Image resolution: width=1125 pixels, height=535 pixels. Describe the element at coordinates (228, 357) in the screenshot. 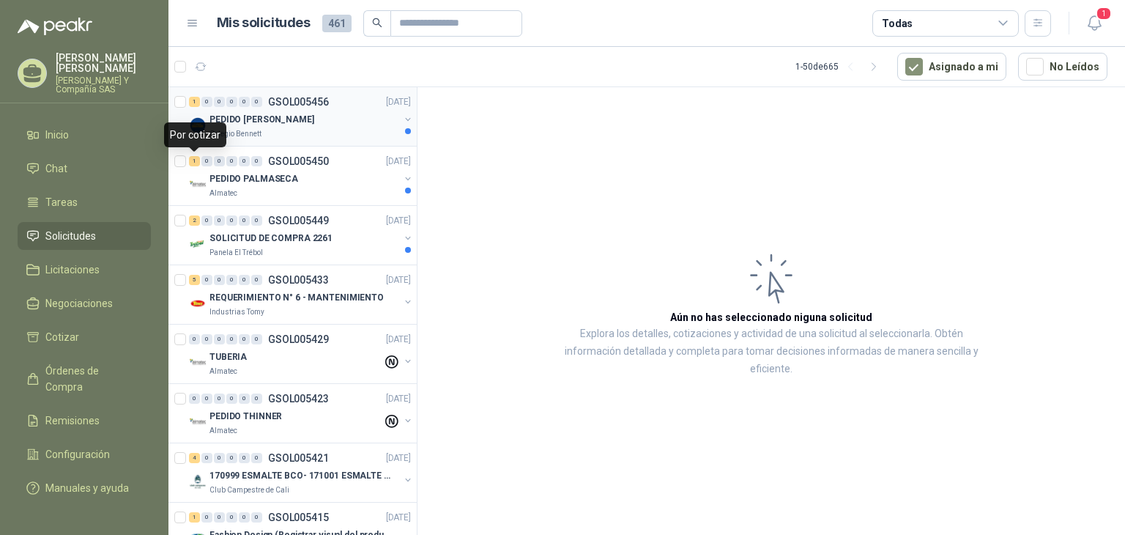

I see `p: TUBERIA` at that location.